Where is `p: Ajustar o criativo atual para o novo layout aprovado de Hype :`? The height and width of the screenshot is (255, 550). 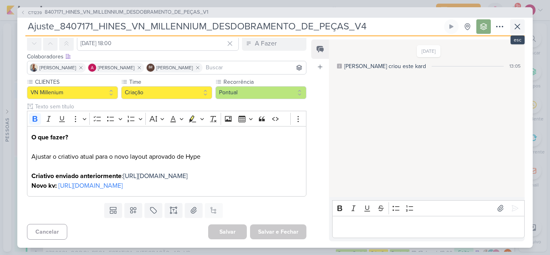
p: Ajustar o criativo atual para o novo layout aprovado de Hype : is located at coordinates (167, 161).